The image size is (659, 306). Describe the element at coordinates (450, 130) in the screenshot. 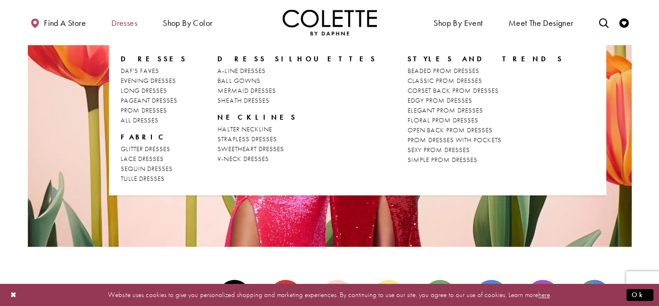

I see `span: OPEN BACK PROM DRESSES` at that location.